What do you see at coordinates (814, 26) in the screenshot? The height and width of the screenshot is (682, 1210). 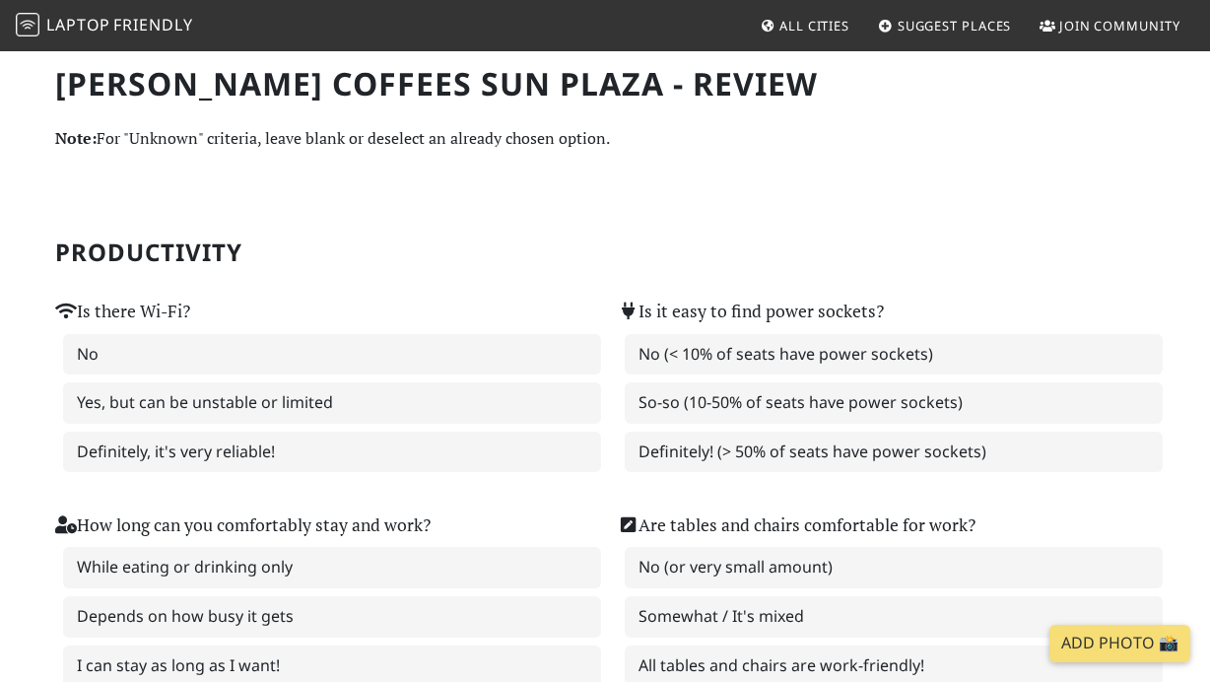 I see `span: All Cities` at bounding box center [814, 26].